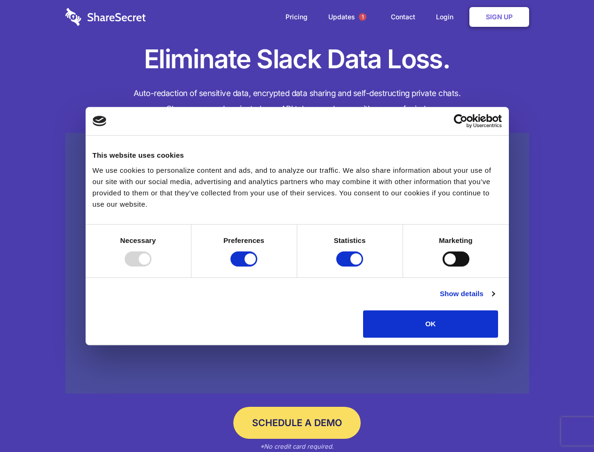 This screenshot has height=452, width=594. What do you see at coordinates (296, 17) in the screenshot?
I see `a: Pricing` at bounding box center [296, 17].